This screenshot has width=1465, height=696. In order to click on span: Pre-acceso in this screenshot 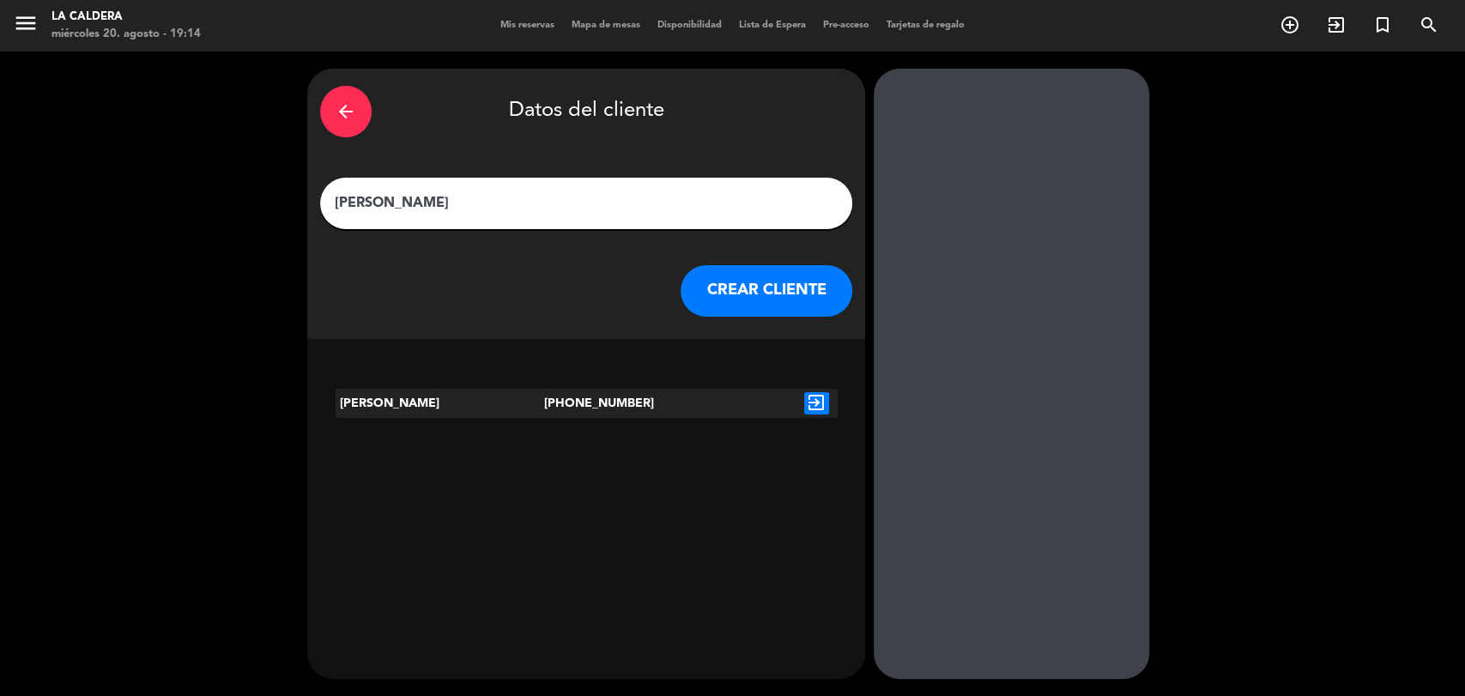, I will do `click(846, 25)`.